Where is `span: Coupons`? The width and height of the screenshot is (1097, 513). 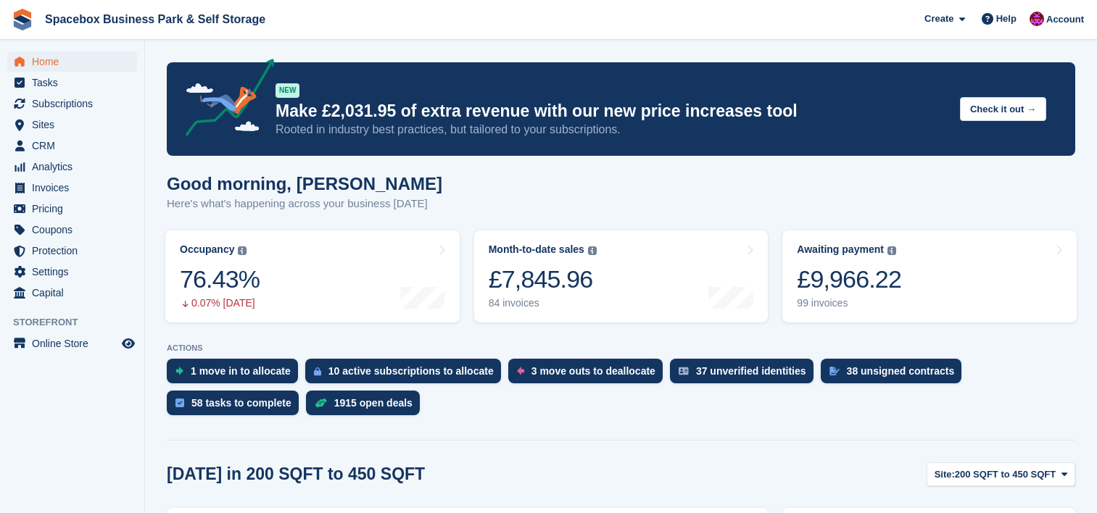
span: Coupons is located at coordinates (75, 230).